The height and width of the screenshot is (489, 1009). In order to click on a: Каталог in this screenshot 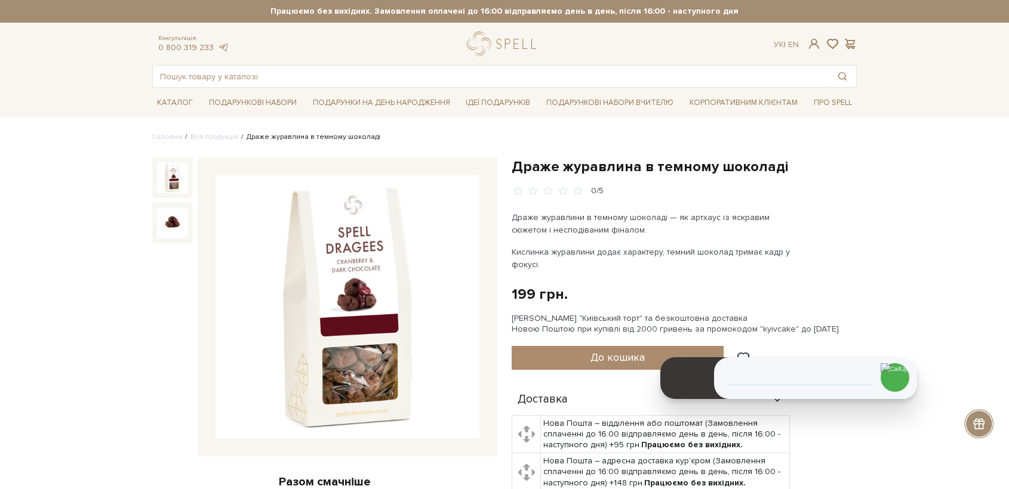, I will do `click(175, 103)`.